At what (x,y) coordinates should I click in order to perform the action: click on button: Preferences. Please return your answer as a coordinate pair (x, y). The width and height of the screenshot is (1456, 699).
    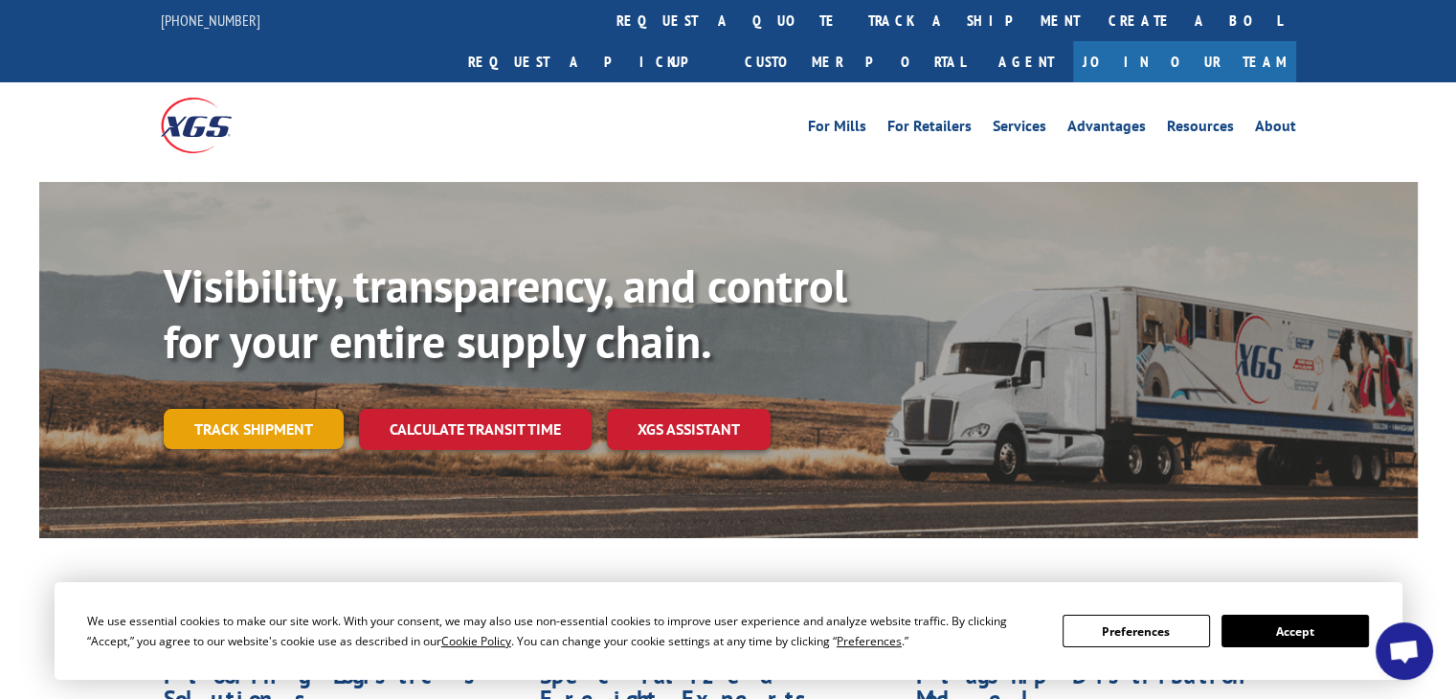
    Looking at the image, I should click on (1136, 631).